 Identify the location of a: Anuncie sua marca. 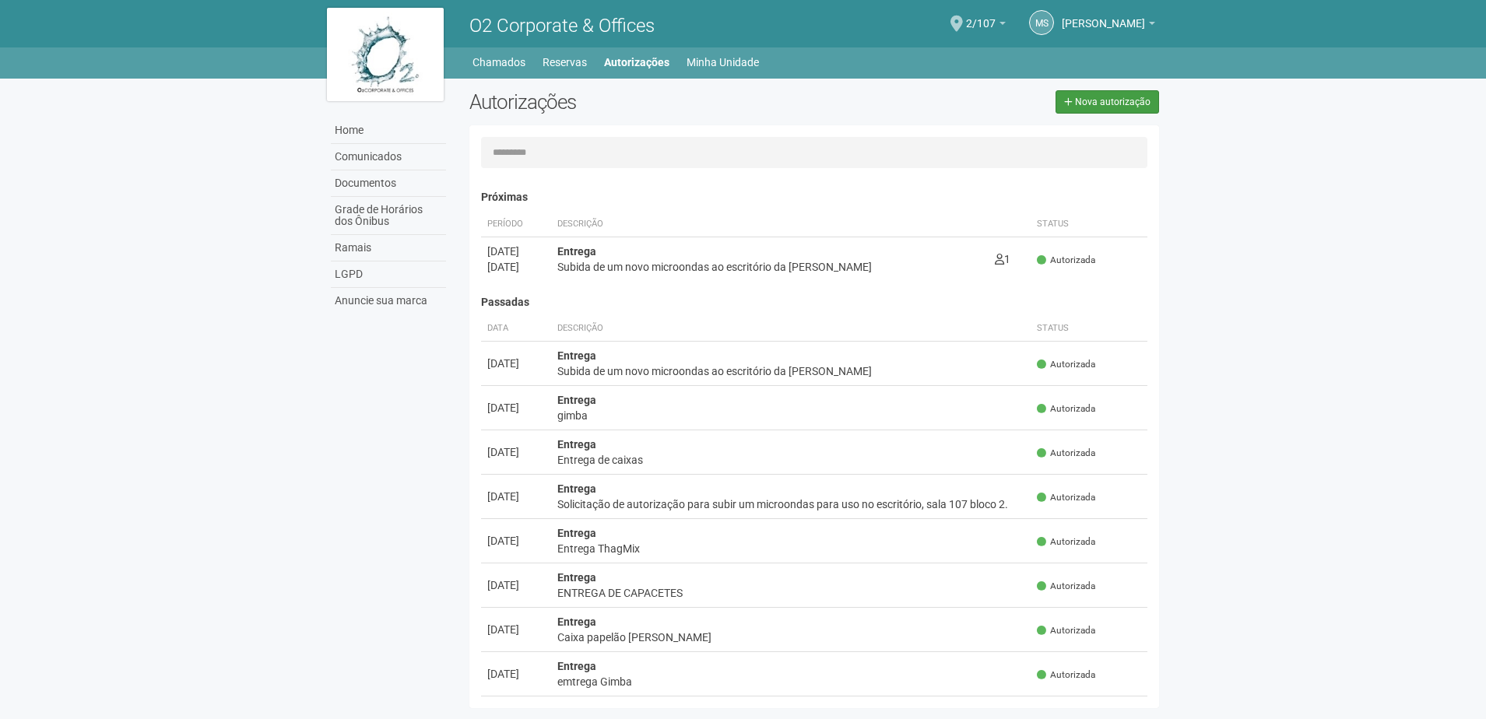
(388, 300).